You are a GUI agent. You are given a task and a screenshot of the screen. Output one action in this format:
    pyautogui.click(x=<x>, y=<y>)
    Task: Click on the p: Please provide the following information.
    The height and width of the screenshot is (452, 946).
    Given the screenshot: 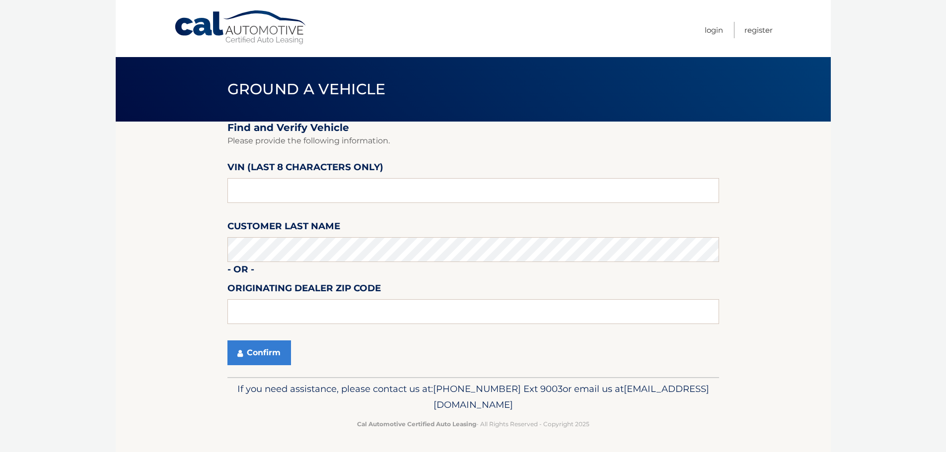 What is the action you would take?
    pyautogui.click(x=473, y=141)
    